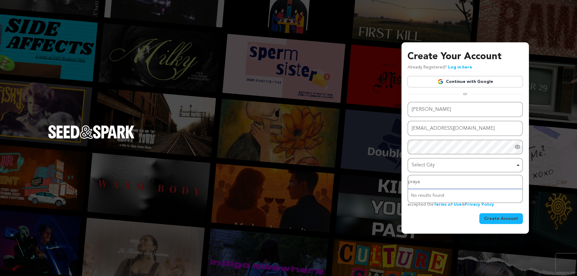 The image size is (577, 276). What do you see at coordinates (463, 165) in the screenshot?
I see `div: Select City` at bounding box center [463, 165].